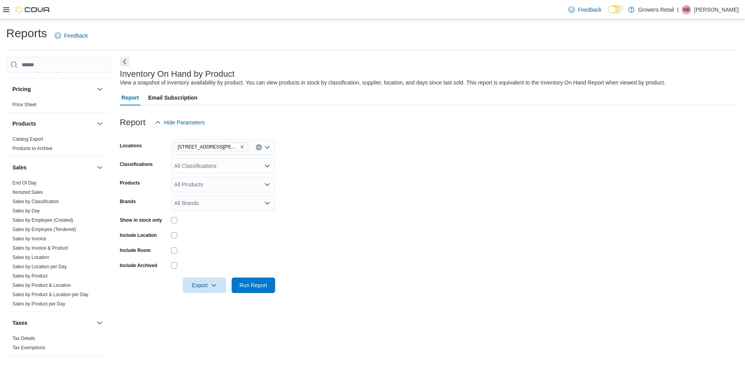  Describe the element at coordinates (44, 230) in the screenshot. I see `a: Sales by Employee (Tendered)` at that location.